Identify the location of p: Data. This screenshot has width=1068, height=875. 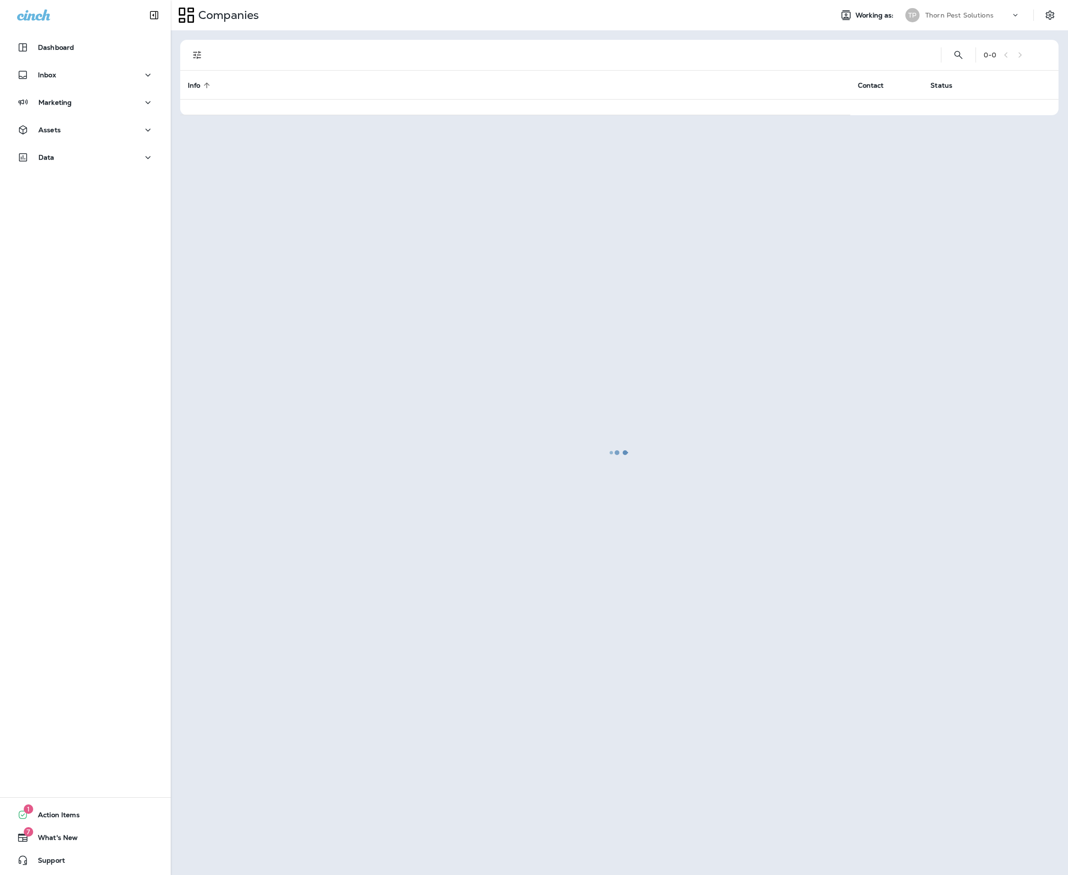
(46, 157).